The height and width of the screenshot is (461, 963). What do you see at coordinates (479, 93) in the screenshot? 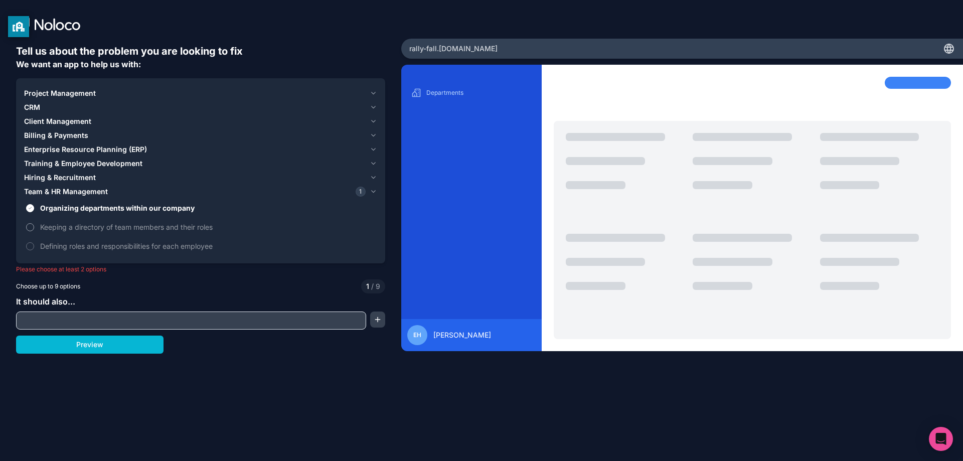
I see `p: Departments` at bounding box center [479, 93].